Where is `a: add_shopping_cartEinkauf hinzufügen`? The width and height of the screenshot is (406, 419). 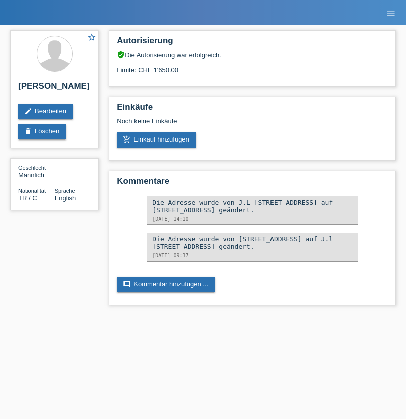
a: add_shopping_cartEinkauf hinzufügen is located at coordinates (156, 140).